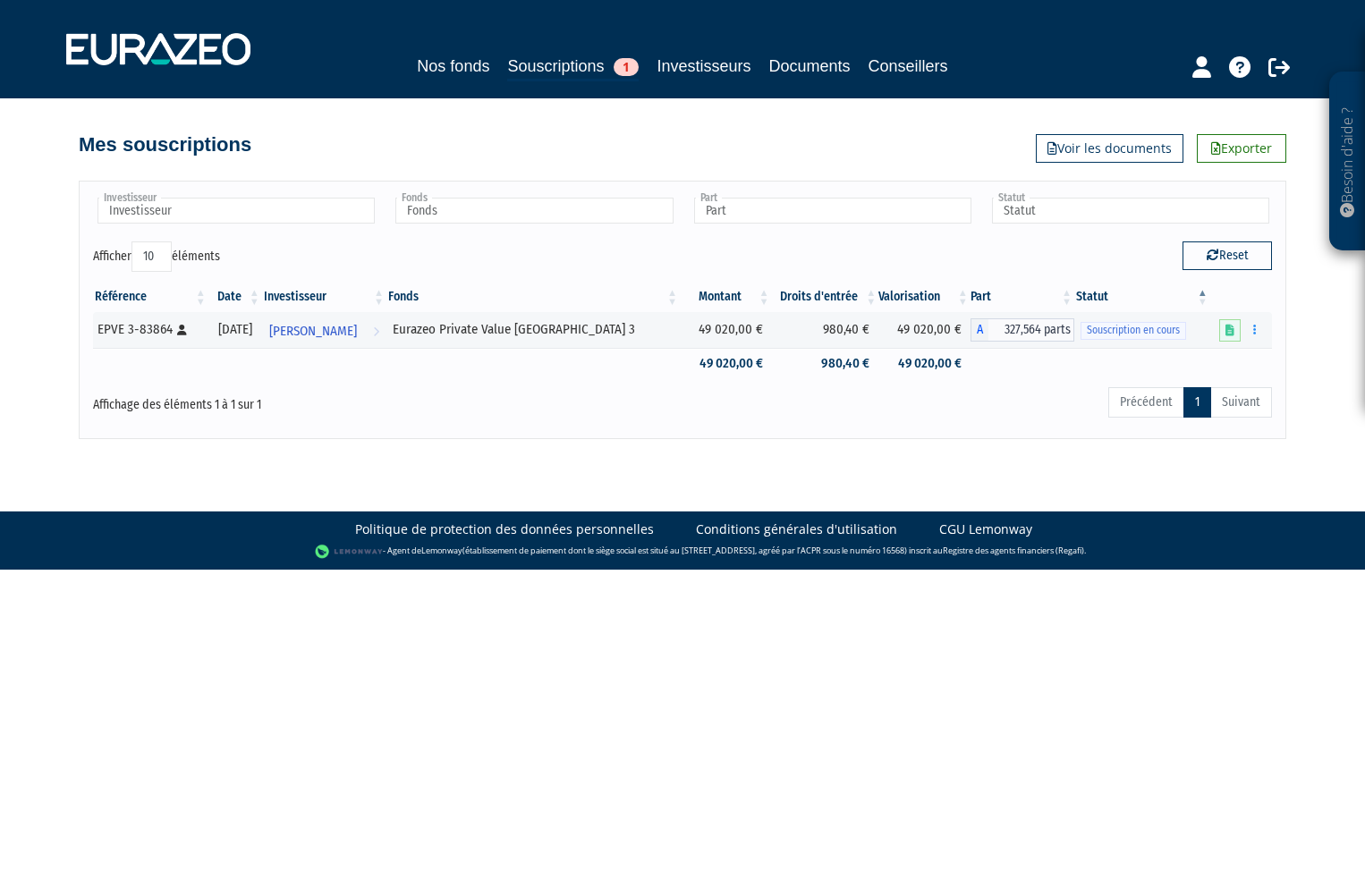 The height and width of the screenshot is (896, 1365). Describe the element at coordinates (796, 529) in the screenshot. I see `a: Conditions générales d'utilisation` at that location.